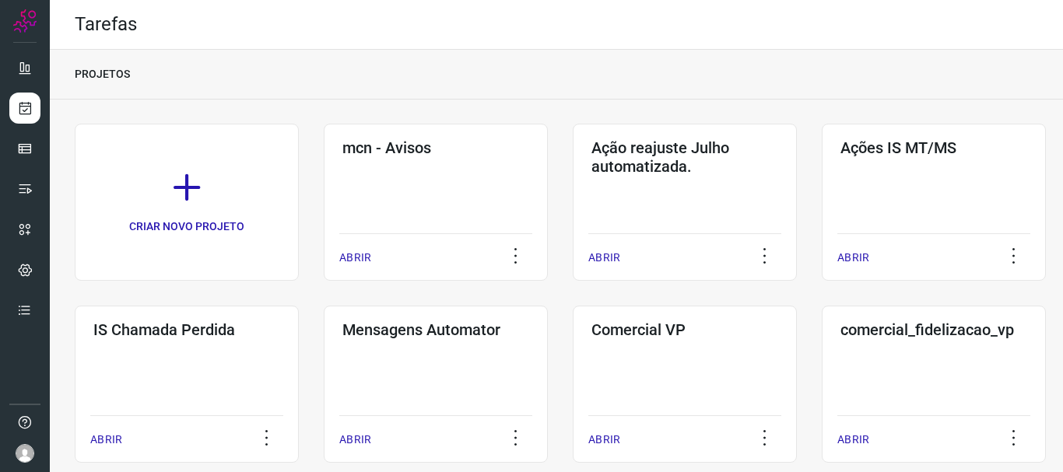  What do you see at coordinates (106, 24) in the screenshot?
I see `h2: Tarefas` at bounding box center [106, 24].